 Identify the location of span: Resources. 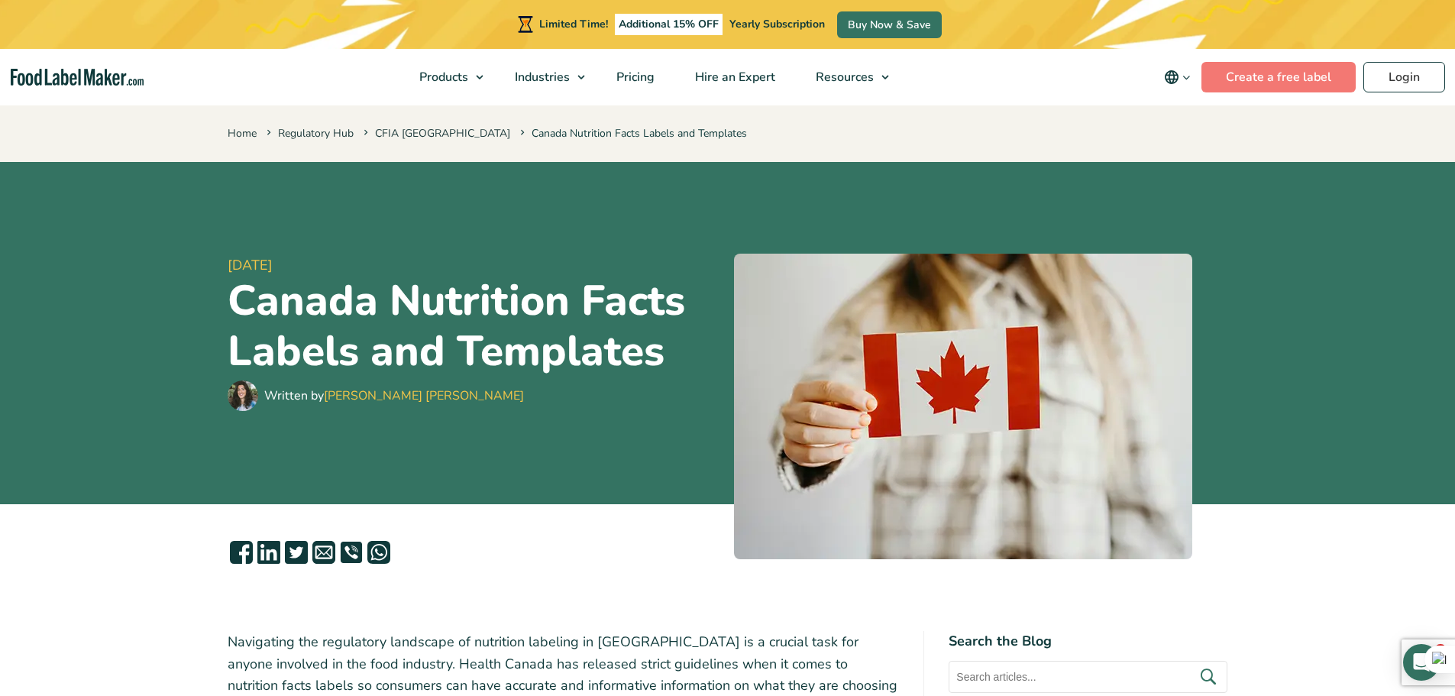
(843, 77).